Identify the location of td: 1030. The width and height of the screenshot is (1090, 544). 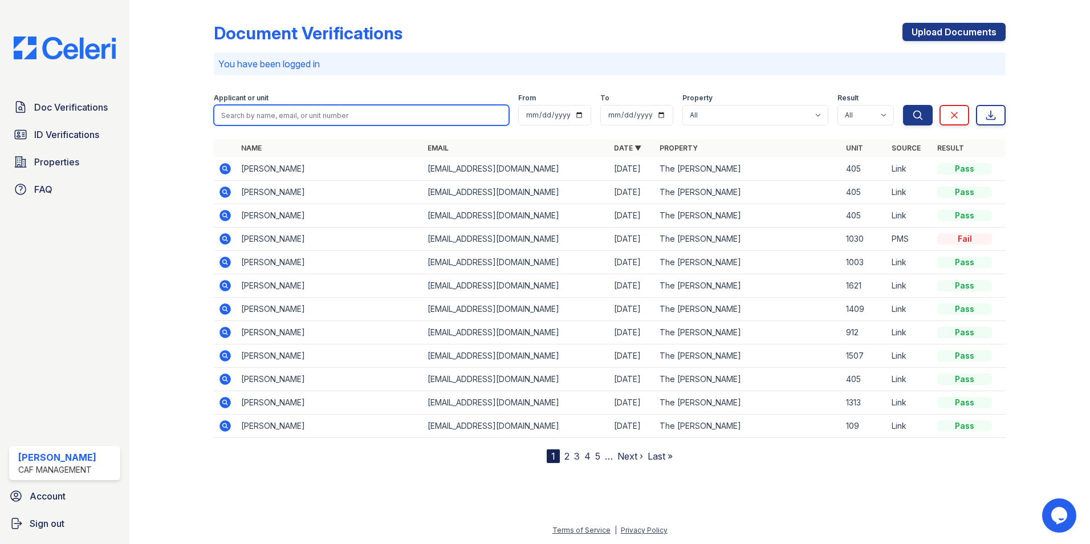
(864, 239).